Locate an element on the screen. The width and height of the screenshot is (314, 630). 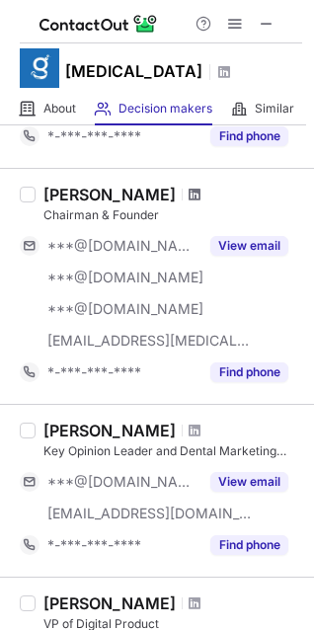
div: Chairman & Founder is located at coordinates (173, 215).